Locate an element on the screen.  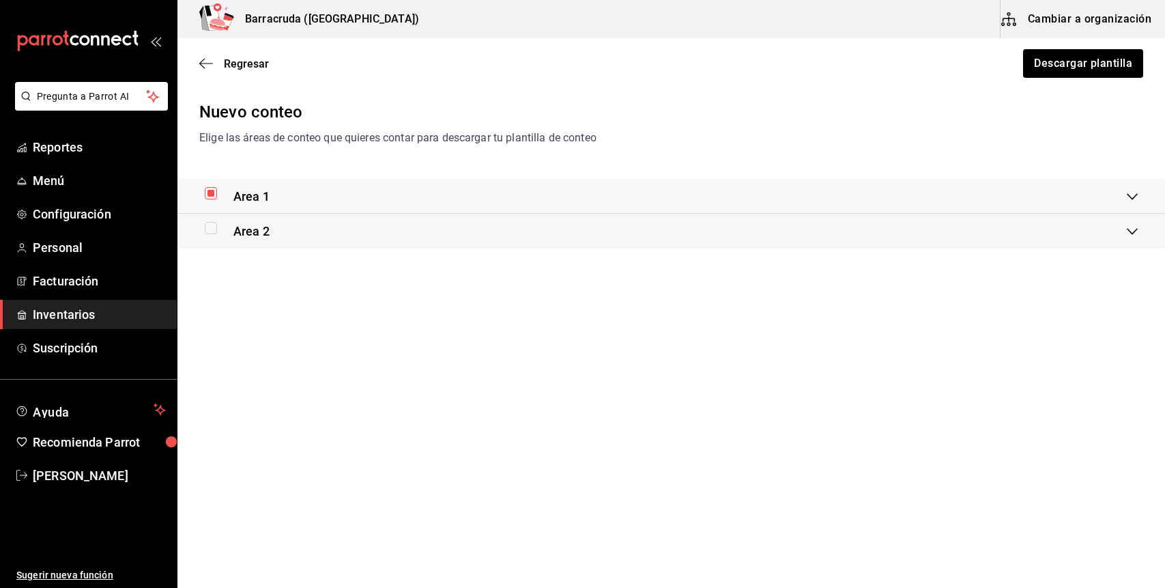
span: Area 2 is located at coordinates (251, 231).